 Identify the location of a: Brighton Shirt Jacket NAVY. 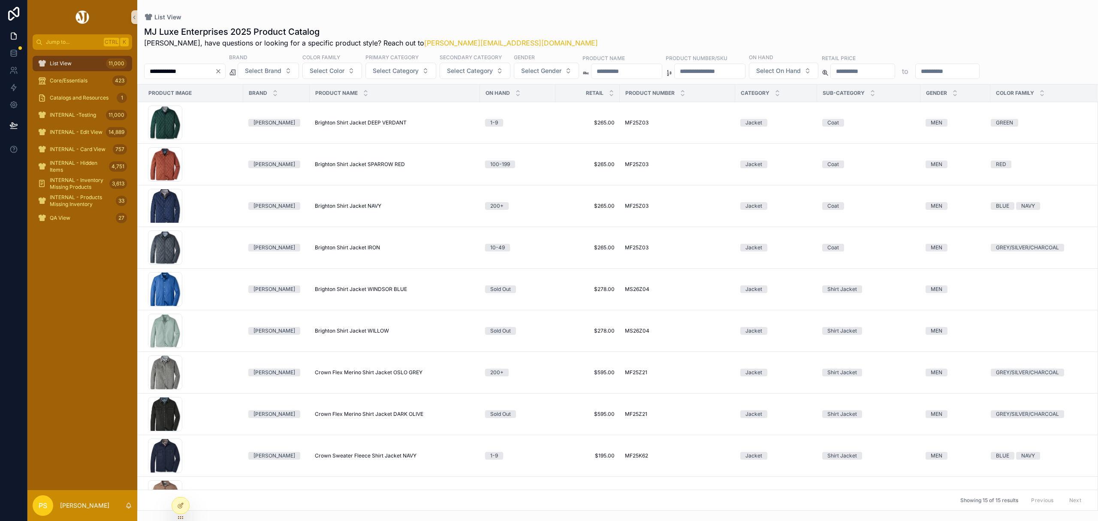
(395, 206).